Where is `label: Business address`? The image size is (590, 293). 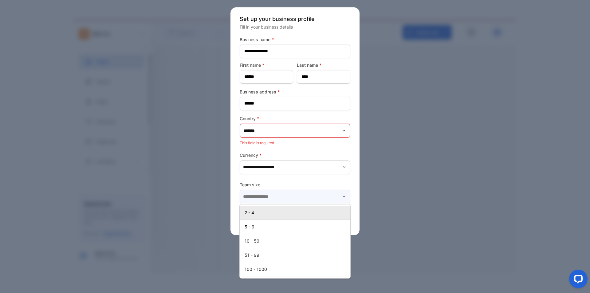 label: Business address is located at coordinates (295, 92).